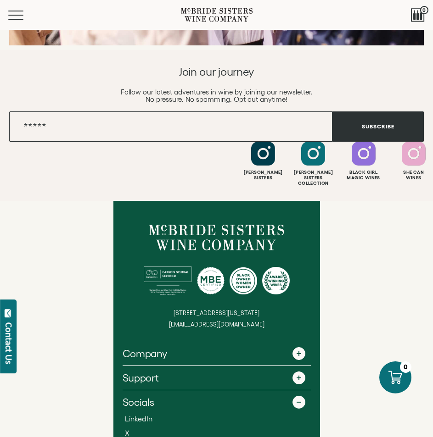  What do you see at coordinates (364, 175) in the screenshot?
I see `div: Black Girl Magic Wines` at bounding box center [364, 175].